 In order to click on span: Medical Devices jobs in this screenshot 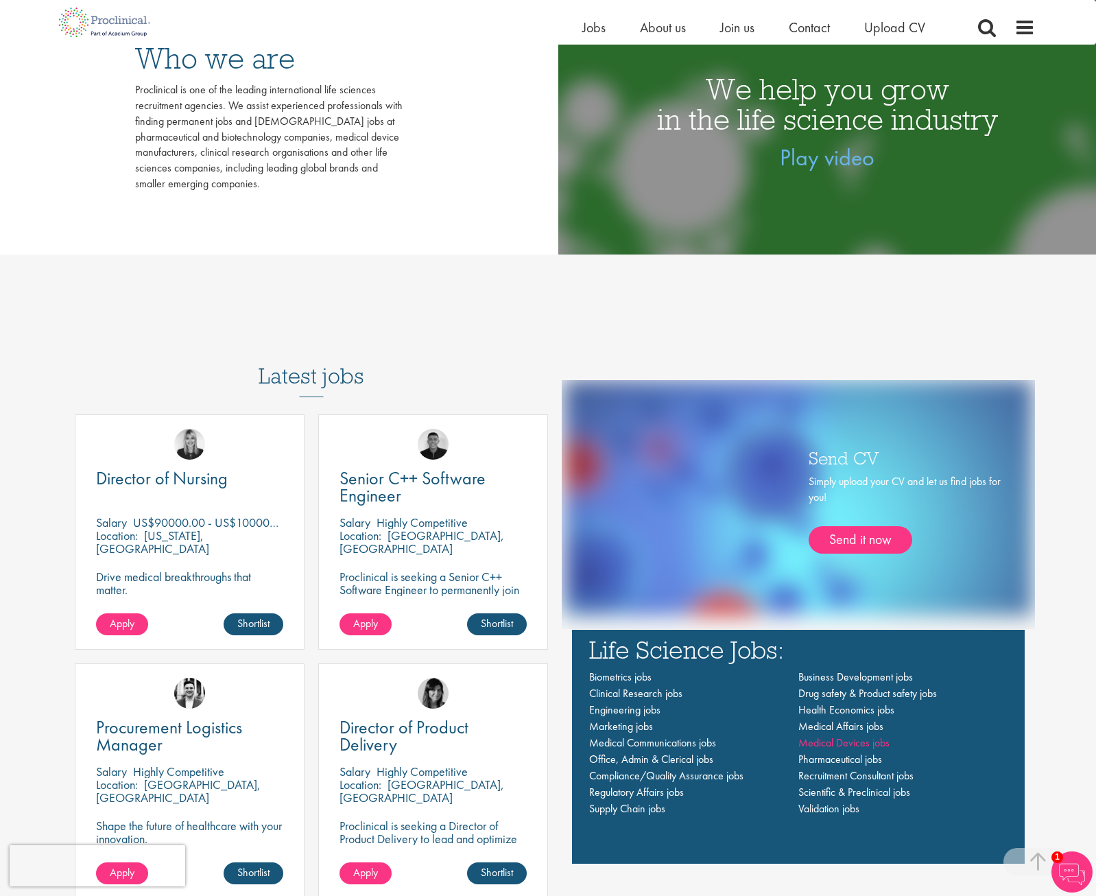, I will do `click(844, 742)`.